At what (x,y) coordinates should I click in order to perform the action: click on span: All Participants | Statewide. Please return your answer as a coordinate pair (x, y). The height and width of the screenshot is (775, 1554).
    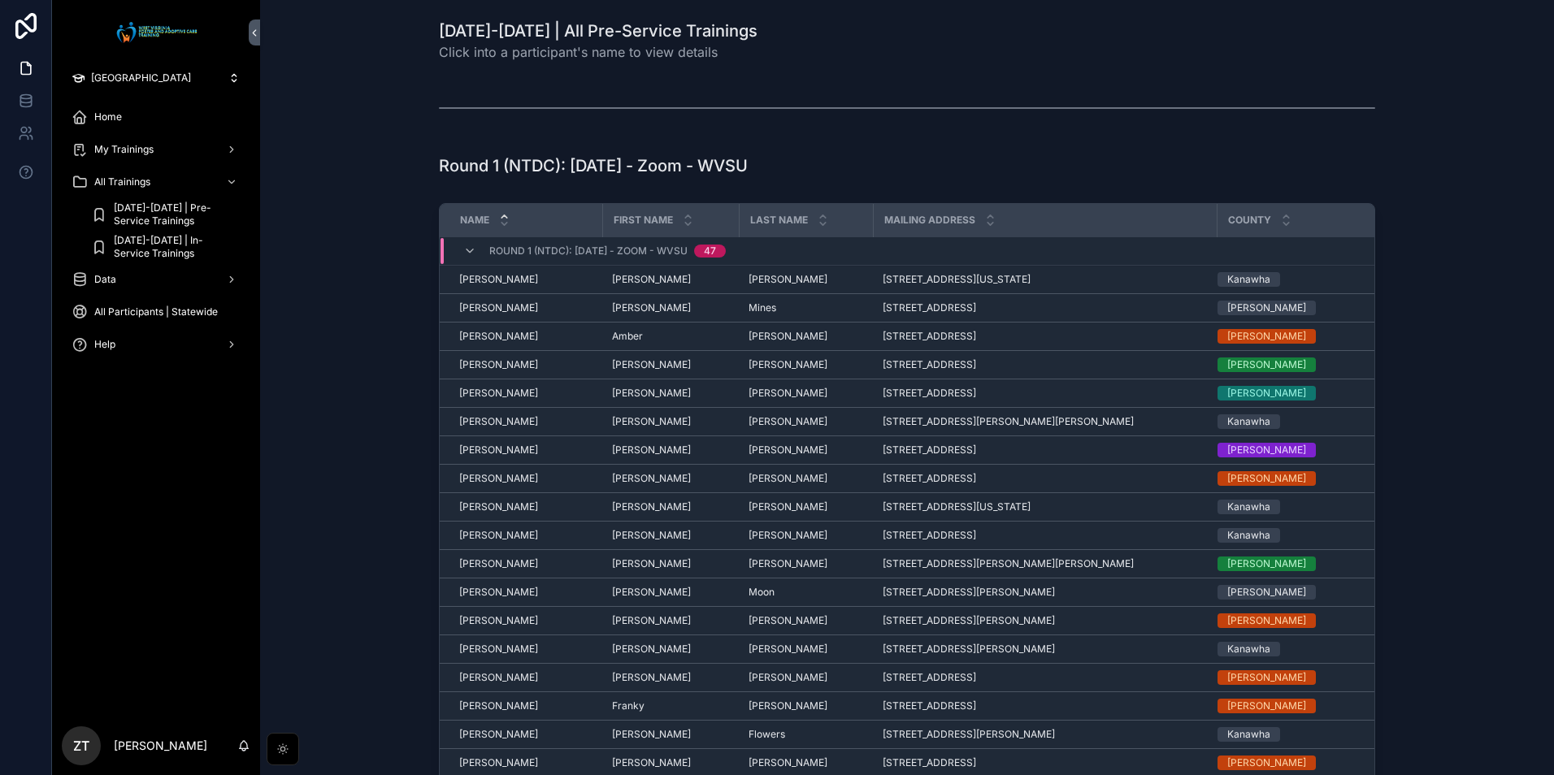
    Looking at the image, I should click on (156, 312).